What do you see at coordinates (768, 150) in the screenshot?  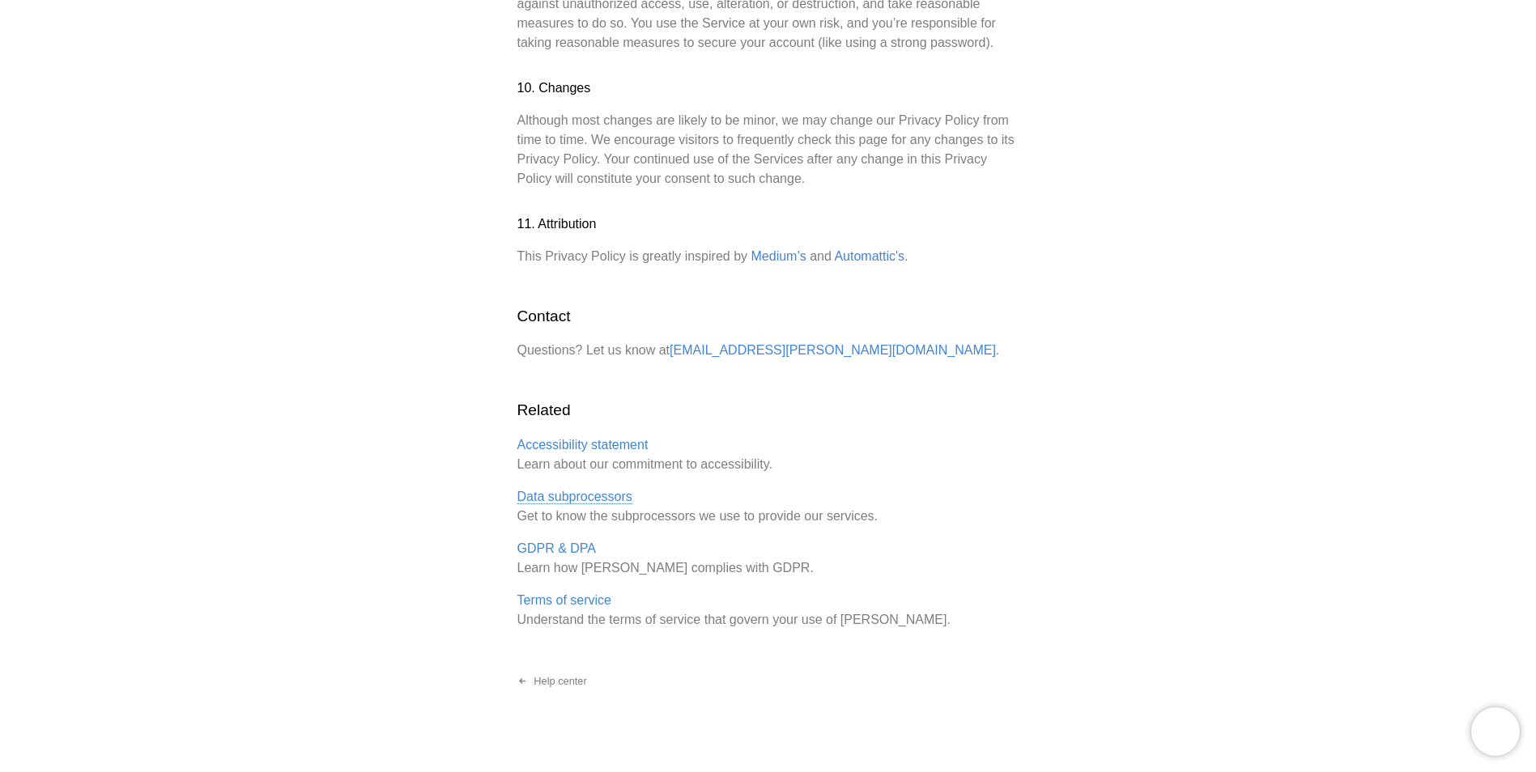 I see `p: Although most changes are likely to be minor, we may change our Privacy Policy from time to time....` at bounding box center [768, 150].